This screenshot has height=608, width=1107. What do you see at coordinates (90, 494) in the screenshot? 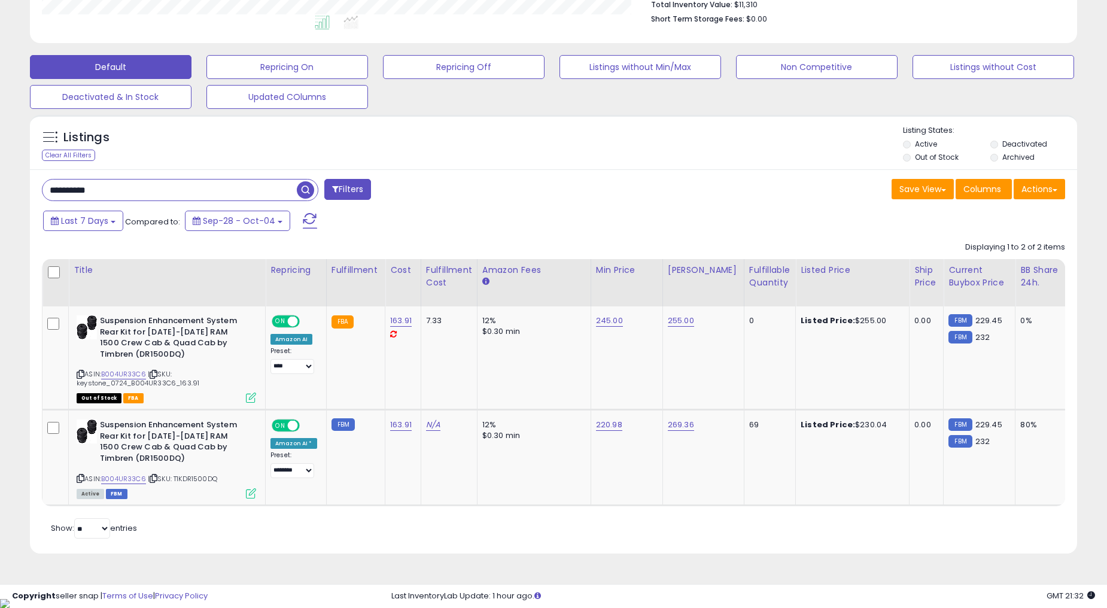
I see `span: All listings currently available for purchase on Amazon` at bounding box center [90, 494].